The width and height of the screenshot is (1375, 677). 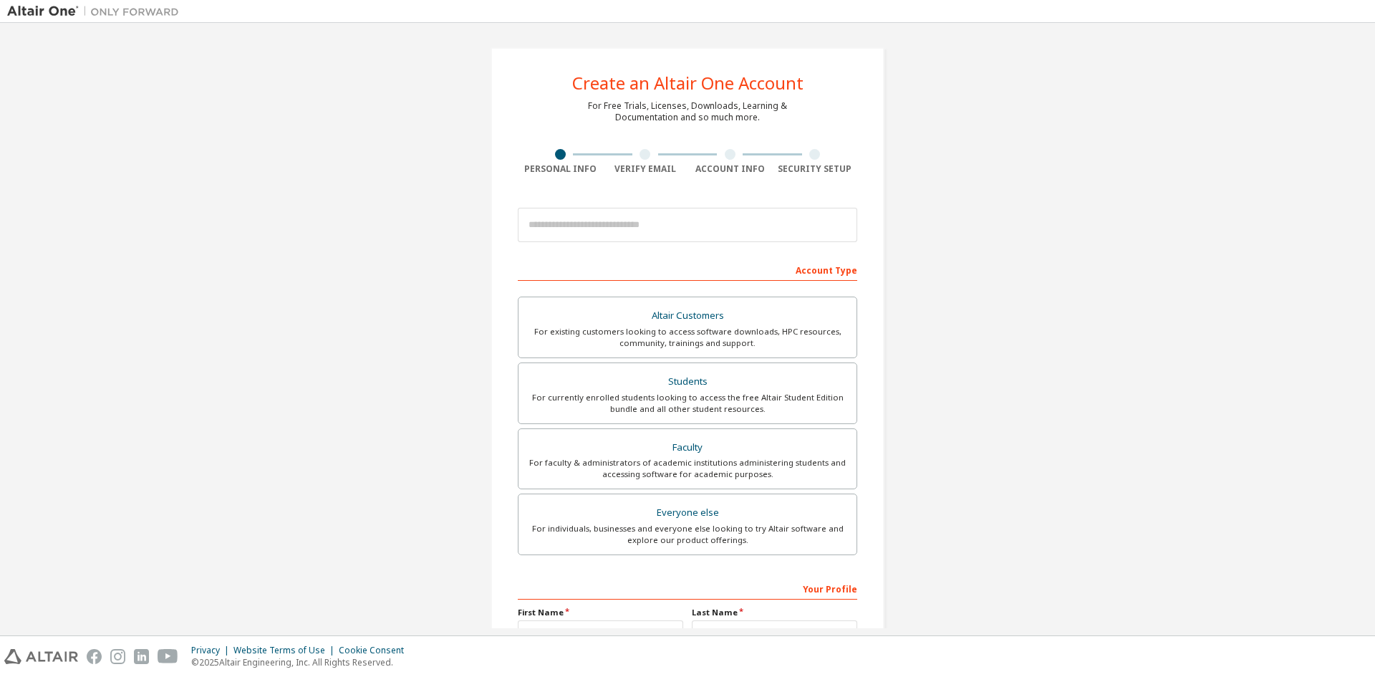 What do you see at coordinates (212, 650) in the screenshot?
I see `div: Privacy` at bounding box center [212, 650].